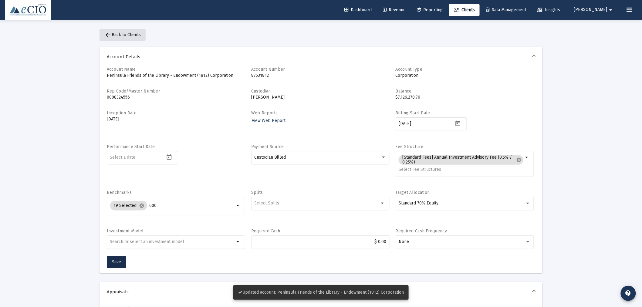 This screenshot has height=307, width=642. What do you see at coordinates (418, 203) in the screenshot?
I see `span: Standard 70% Equity` at bounding box center [418, 203].